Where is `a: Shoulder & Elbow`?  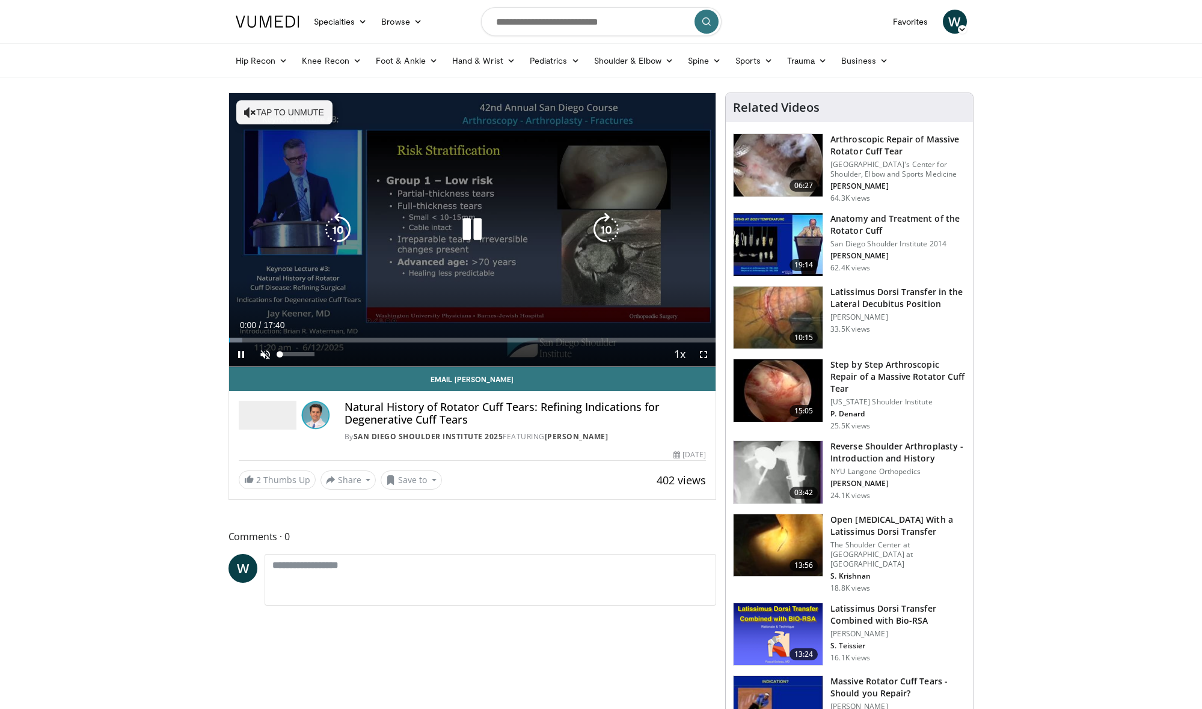
a: Shoulder & Elbow is located at coordinates (634, 61).